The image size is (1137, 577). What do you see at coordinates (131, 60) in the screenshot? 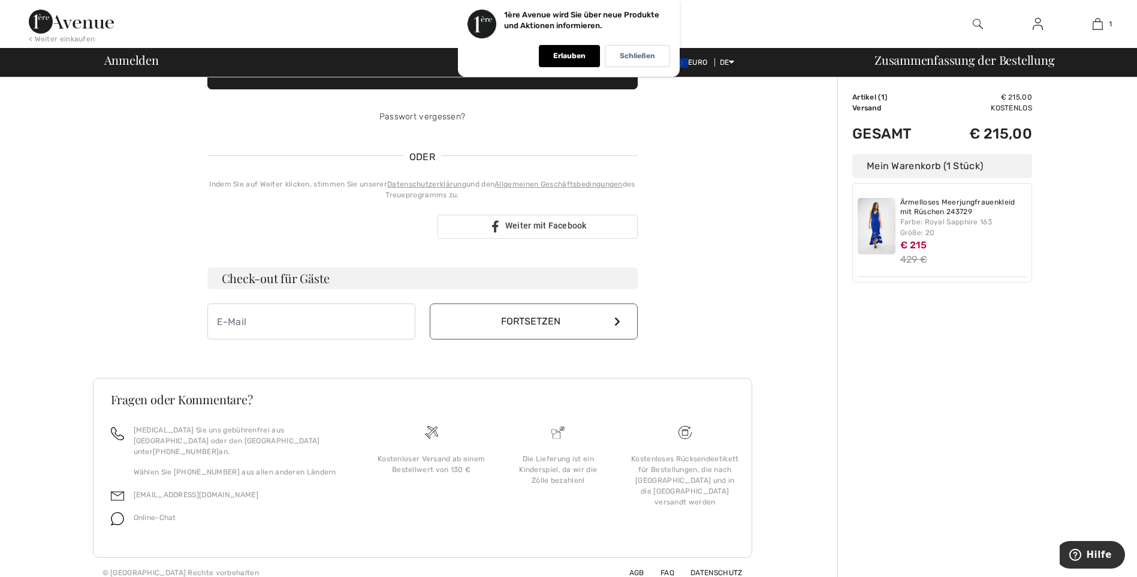
I see `span: Anmelden` at bounding box center [131, 60].